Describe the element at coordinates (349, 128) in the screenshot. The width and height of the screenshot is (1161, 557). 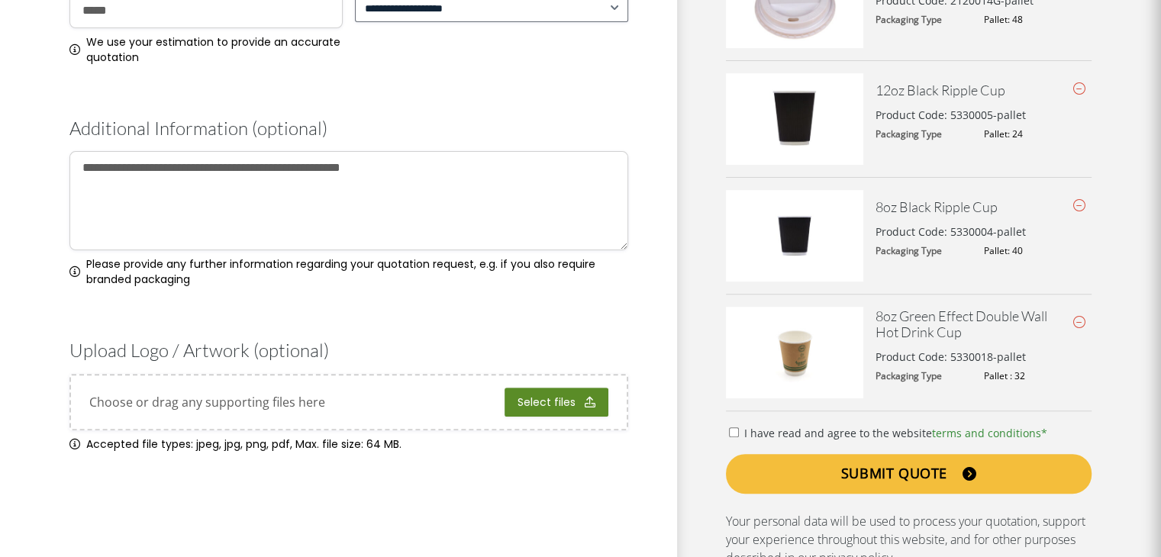
I see `h3: Additional Information (optional)` at that location.